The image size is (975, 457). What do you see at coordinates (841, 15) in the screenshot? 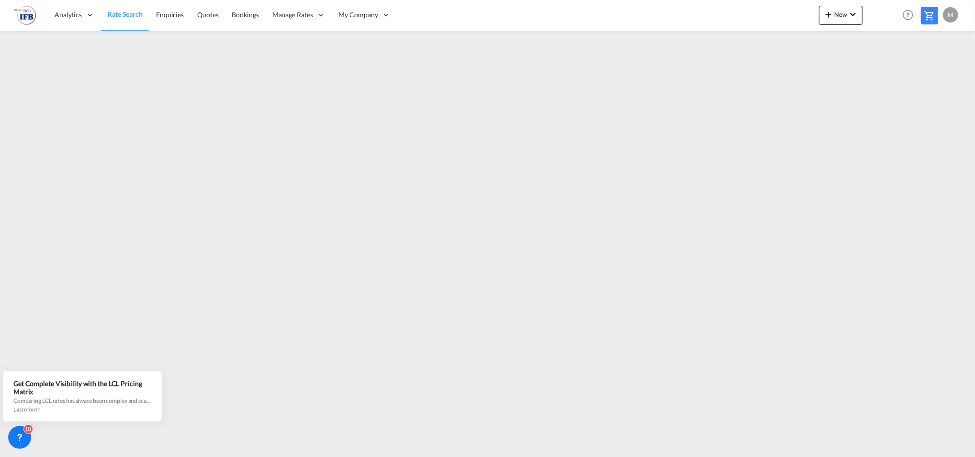
I see `button: icon-plus 400-fgNewicon-chevron-down` at bounding box center [841, 15].